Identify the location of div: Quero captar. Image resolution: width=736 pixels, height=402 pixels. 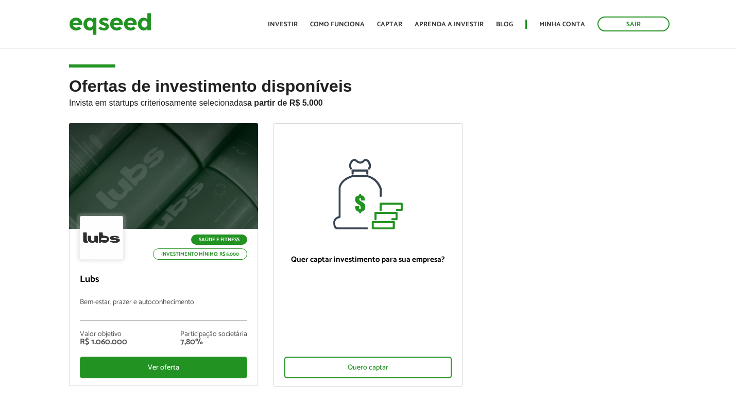
(368, 367).